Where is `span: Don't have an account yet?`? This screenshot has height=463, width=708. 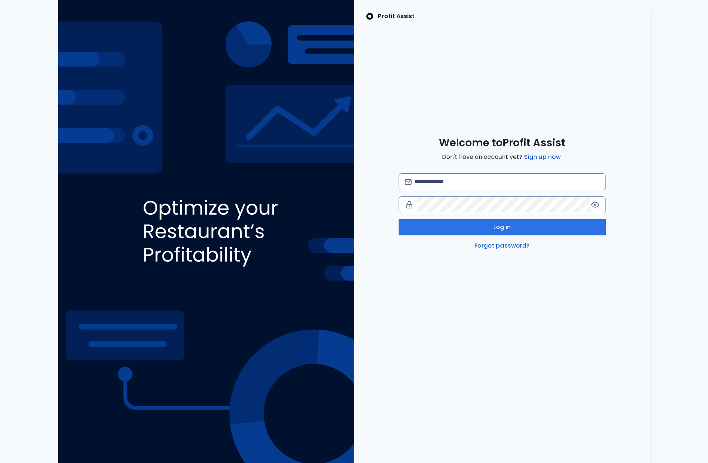 span: Don't have an account yet? is located at coordinates (502, 157).